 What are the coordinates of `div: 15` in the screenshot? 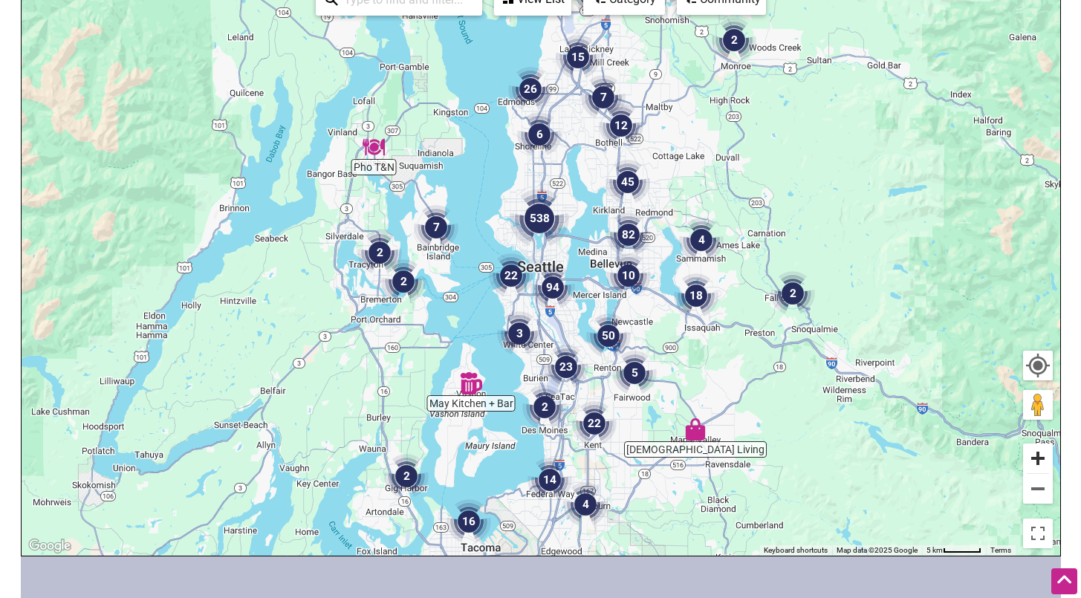 It's located at (578, 57).